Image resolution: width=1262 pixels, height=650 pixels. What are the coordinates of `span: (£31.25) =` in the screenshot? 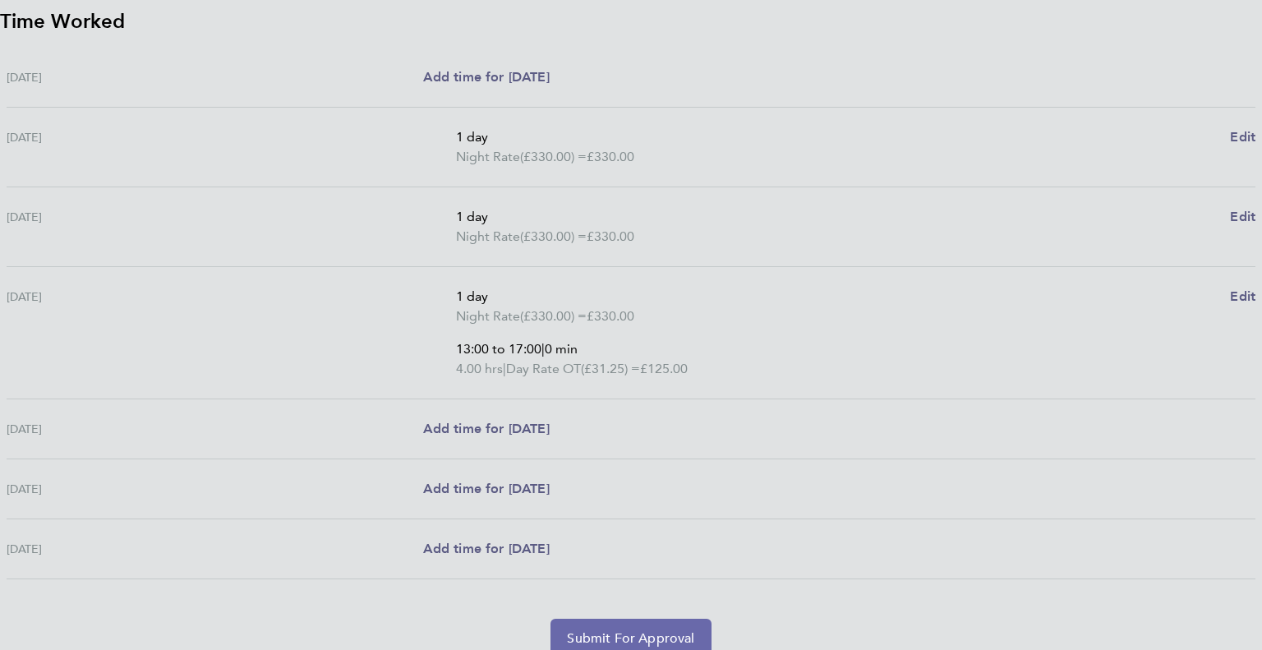 It's located at (610, 368).